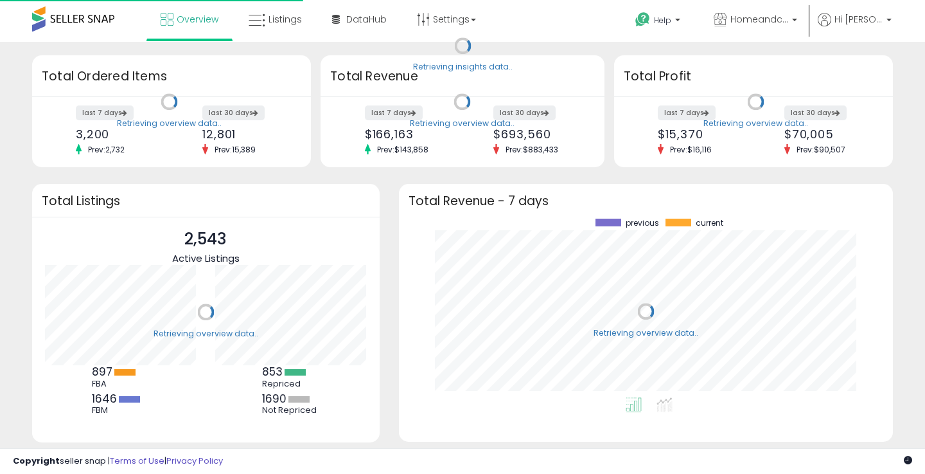 The image size is (925, 474). What do you see at coordinates (659, 22) in the screenshot?
I see `a: Help` at bounding box center [659, 22].